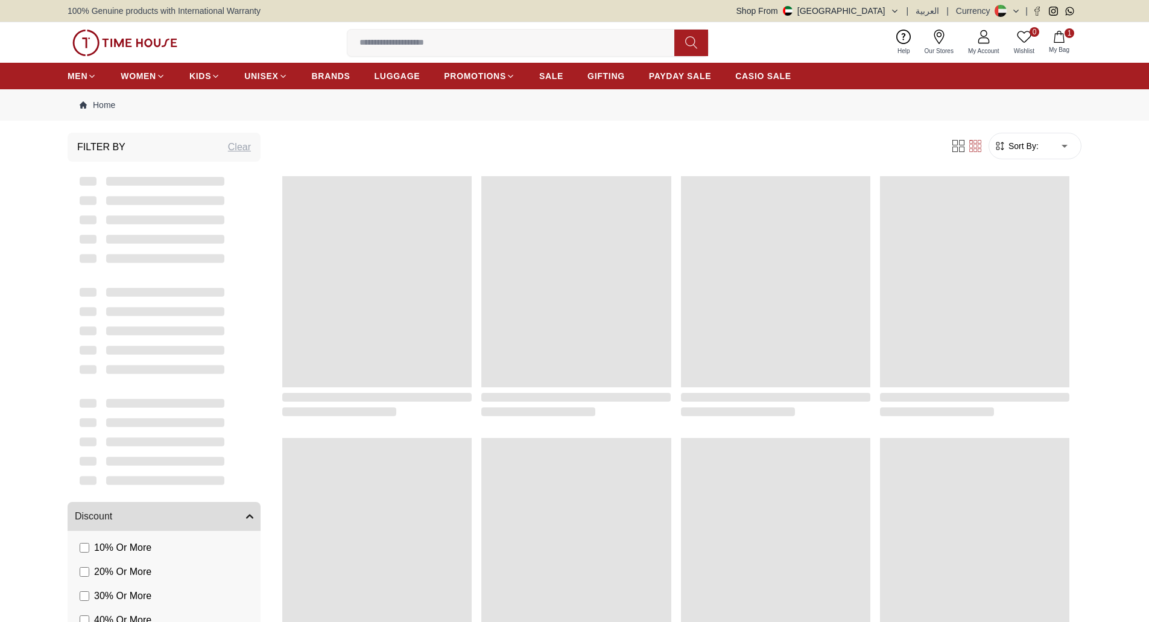 The image size is (1149, 622). Describe the element at coordinates (939, 51) in the screenshot. I see `span: Our Stores` at that location.